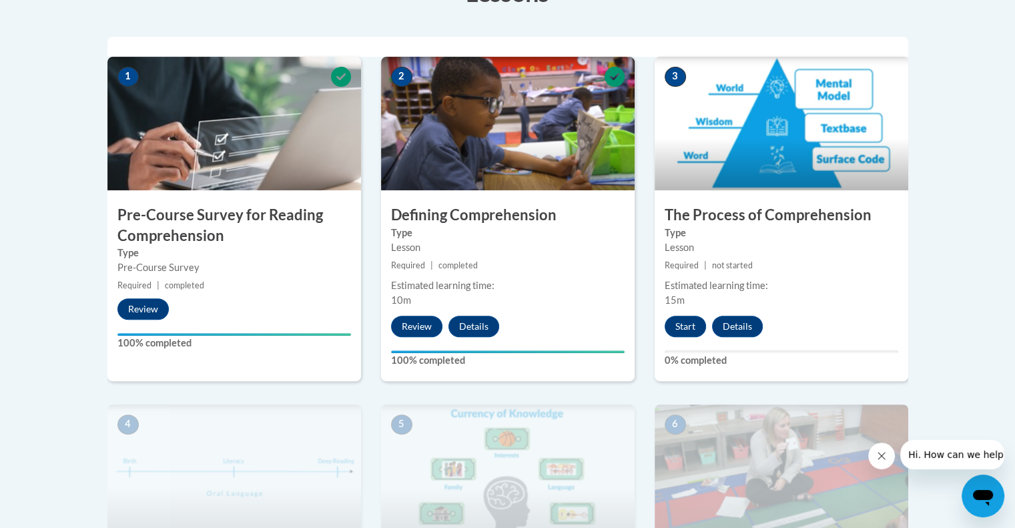 The width and height of the screenshot is (1015, 528). I want to click on span: 10m, so click(401, 300).